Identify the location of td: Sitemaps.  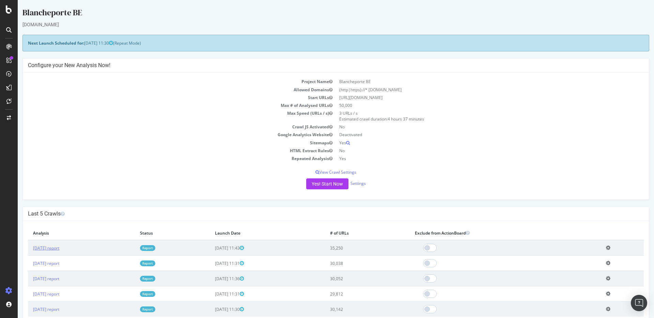
(164, 143).